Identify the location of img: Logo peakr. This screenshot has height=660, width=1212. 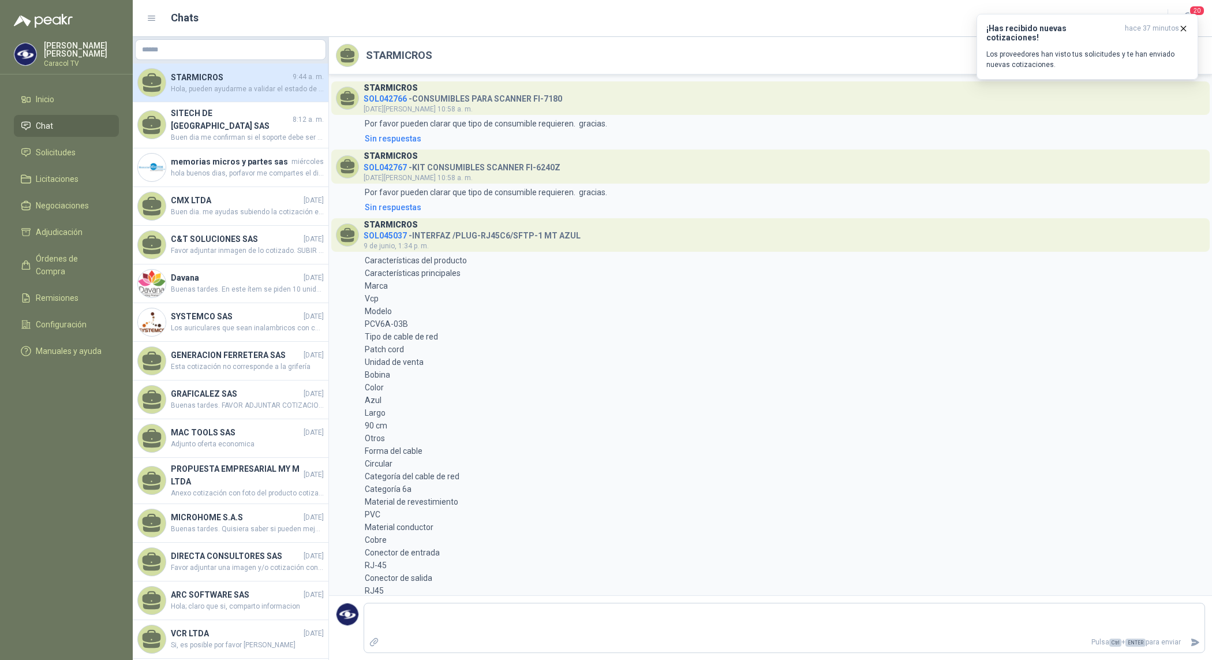
(43, 21).